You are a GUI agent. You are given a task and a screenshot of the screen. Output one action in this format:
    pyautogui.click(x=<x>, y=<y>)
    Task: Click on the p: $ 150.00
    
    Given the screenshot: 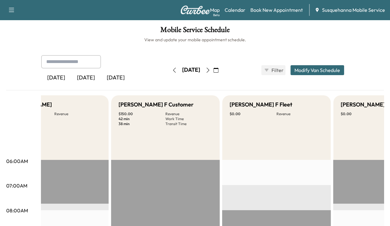 What is the action you would take?
    pyautogui.click(x=142, y=114)
    